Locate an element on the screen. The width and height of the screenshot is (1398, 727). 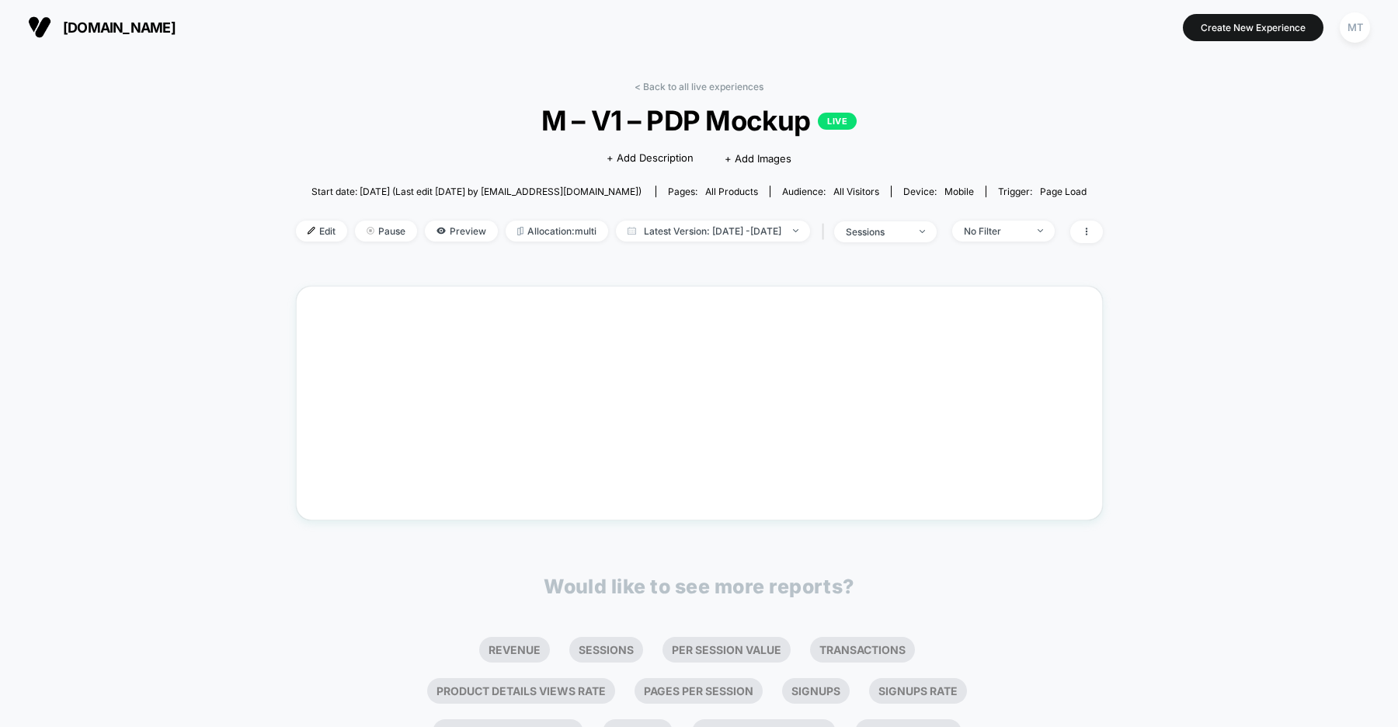
span: mobile is located at coordinates (959, 191).